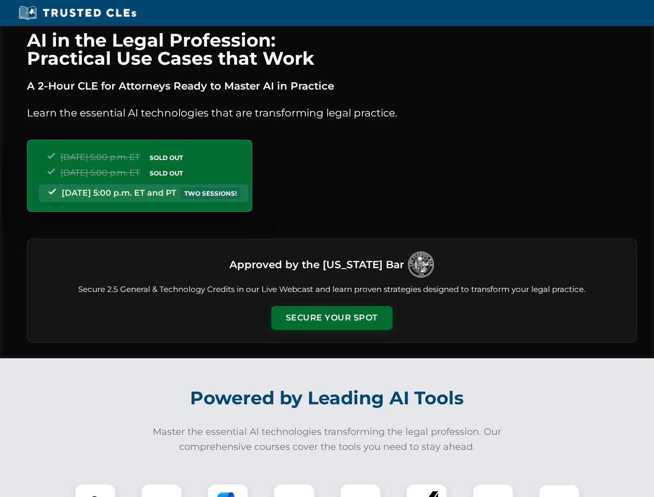 This screenshot has height=497, width=654. What do you see at coordinates (77, 13) in the screenshot?
I see `img: Trusted CLEs` at bounding box center [77, 13].